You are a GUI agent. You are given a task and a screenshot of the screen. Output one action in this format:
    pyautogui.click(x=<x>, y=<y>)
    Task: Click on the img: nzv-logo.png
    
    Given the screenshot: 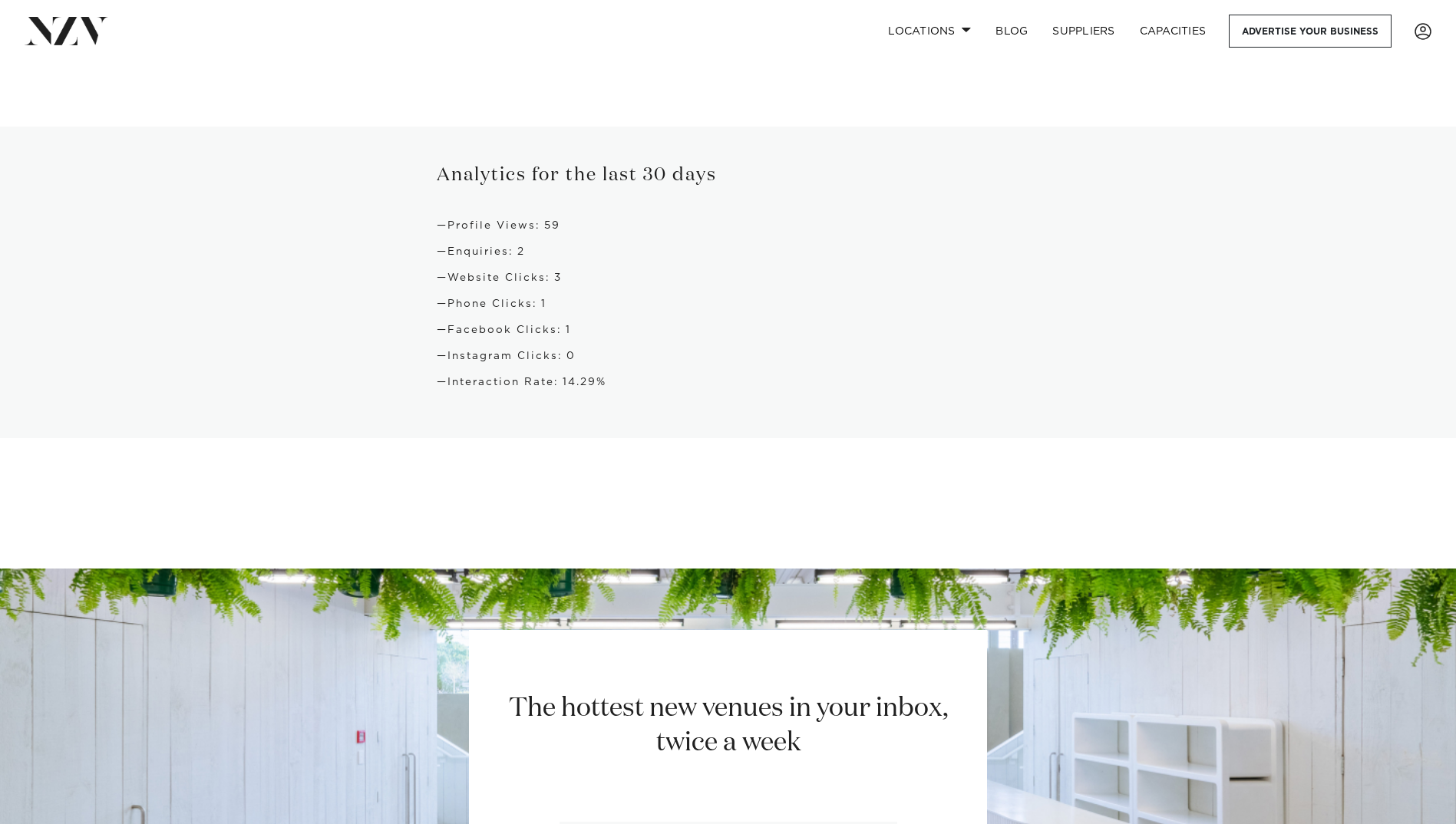 What is the action you would take?
    pyautogui.click(x=66, y=31)
    